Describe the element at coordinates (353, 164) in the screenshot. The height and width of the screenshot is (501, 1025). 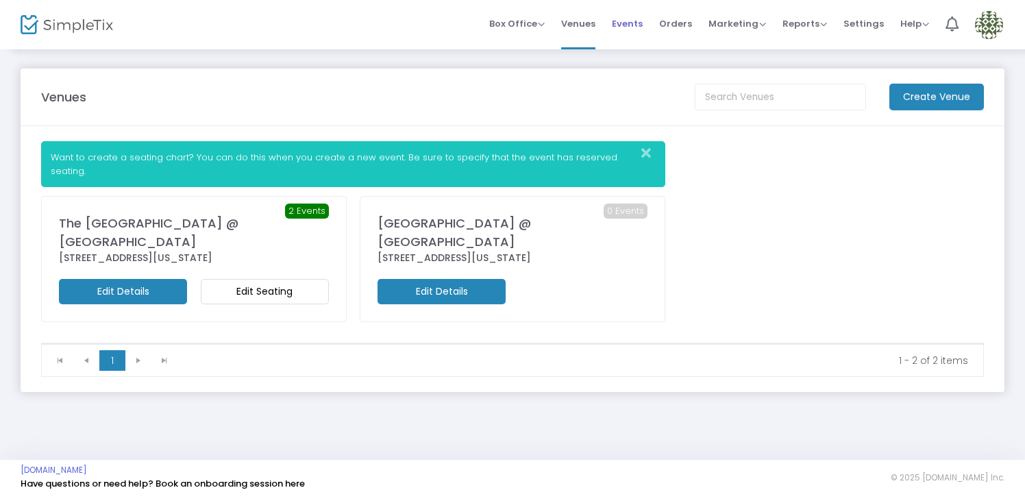
I see `div: Want to create a seating chart? You can do this when you create a new event. Be sure to specify t...` at that location.